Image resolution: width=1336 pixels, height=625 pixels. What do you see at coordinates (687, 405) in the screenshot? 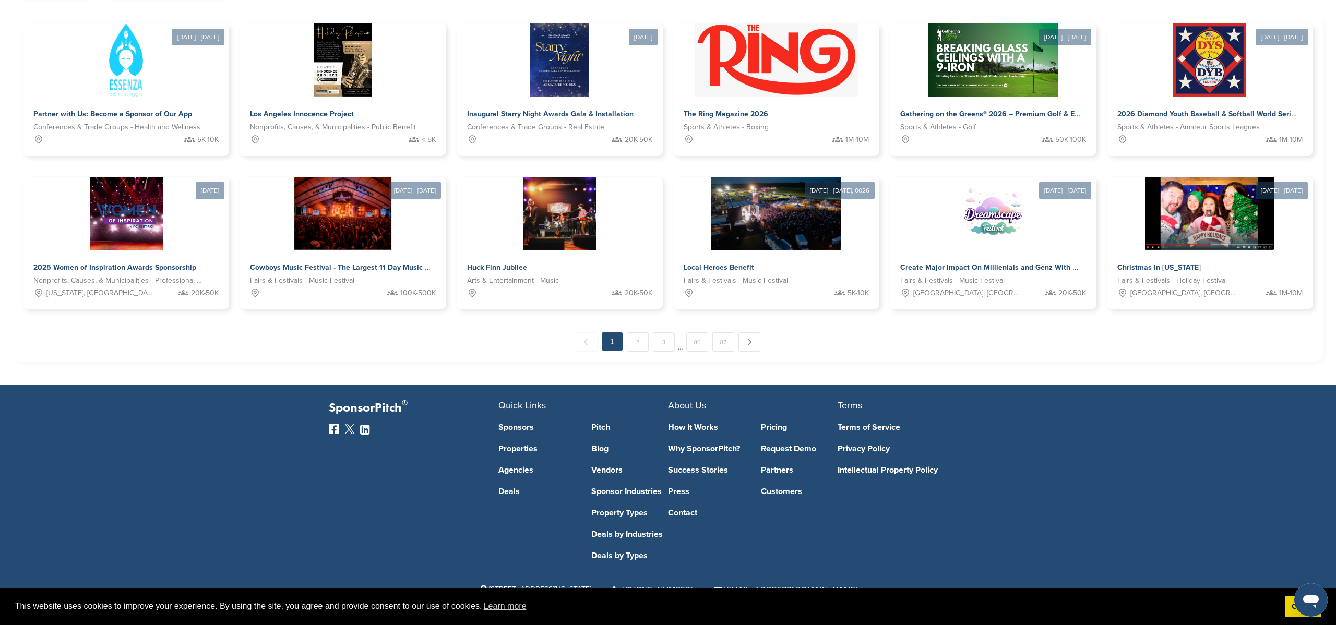
I see `span: About Us` at bounding box center [687, 405].